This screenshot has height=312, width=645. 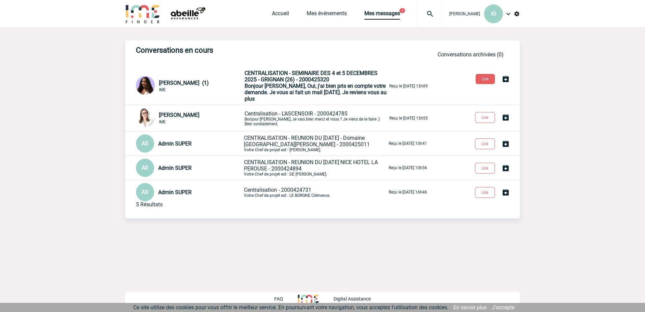 I want to click on p: Digital Assistance, so click(x=352, y=299).